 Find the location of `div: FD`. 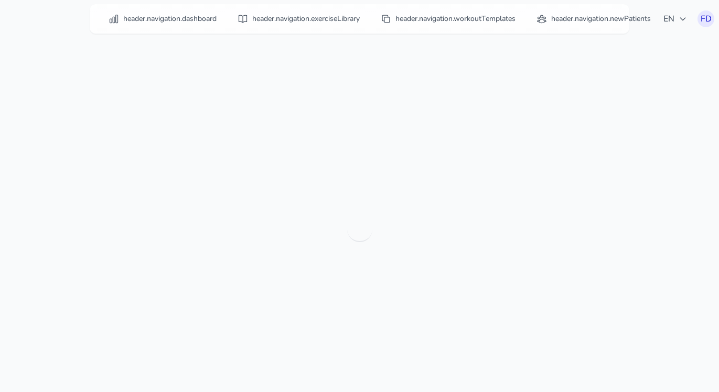

div: FD is located at coordinates (706, 19).